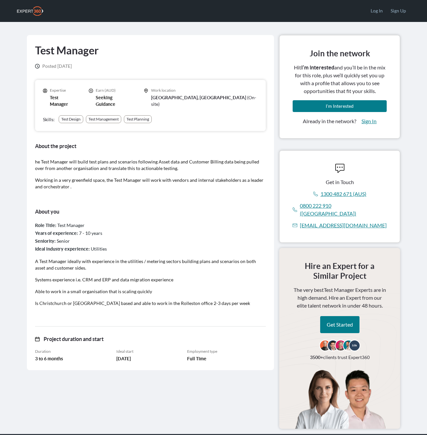  What do you see at coordinates (344, 194) in the screenshot?
I see `a: 1300 482 671 (AUS)` at bounding box center [344, 194].